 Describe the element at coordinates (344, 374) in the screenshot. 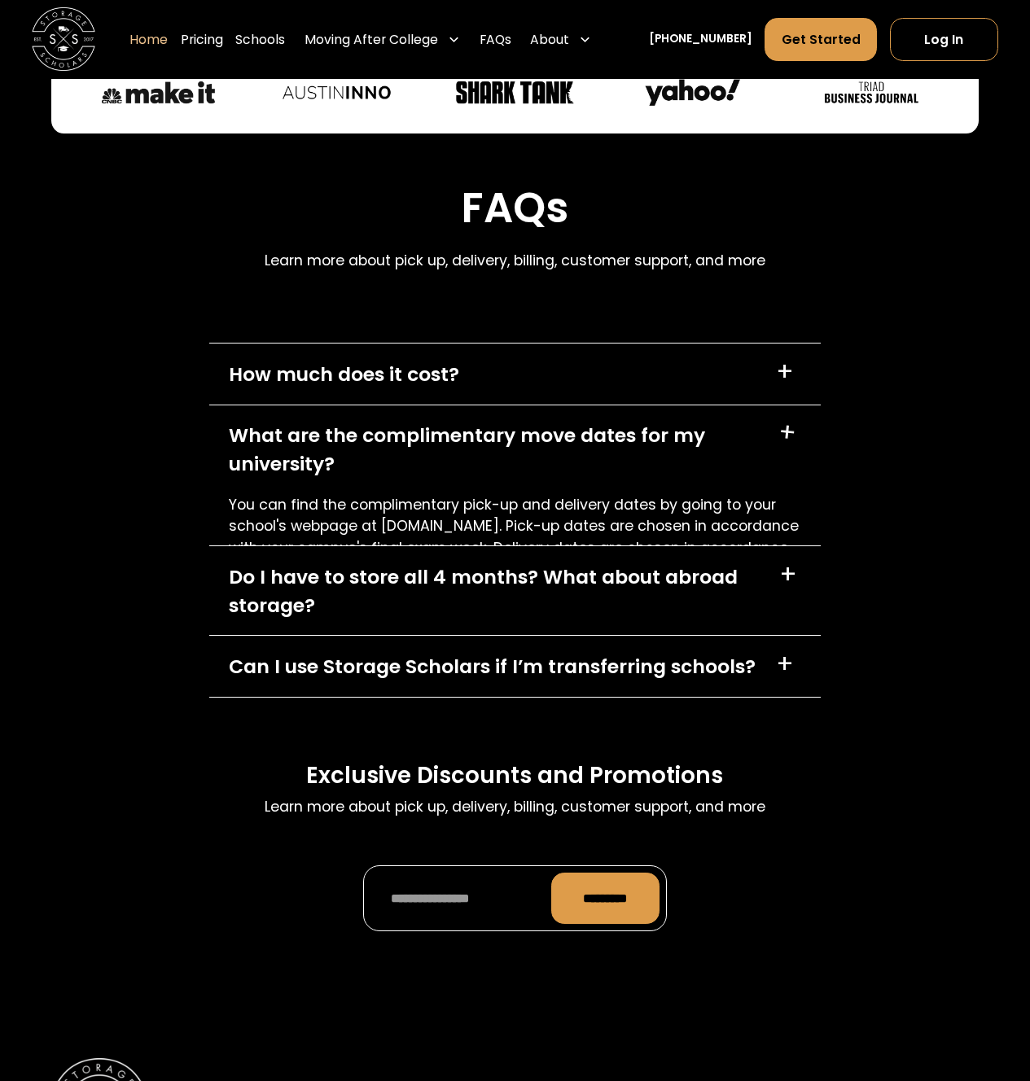

I see `div: How much does it cost?` at that location.